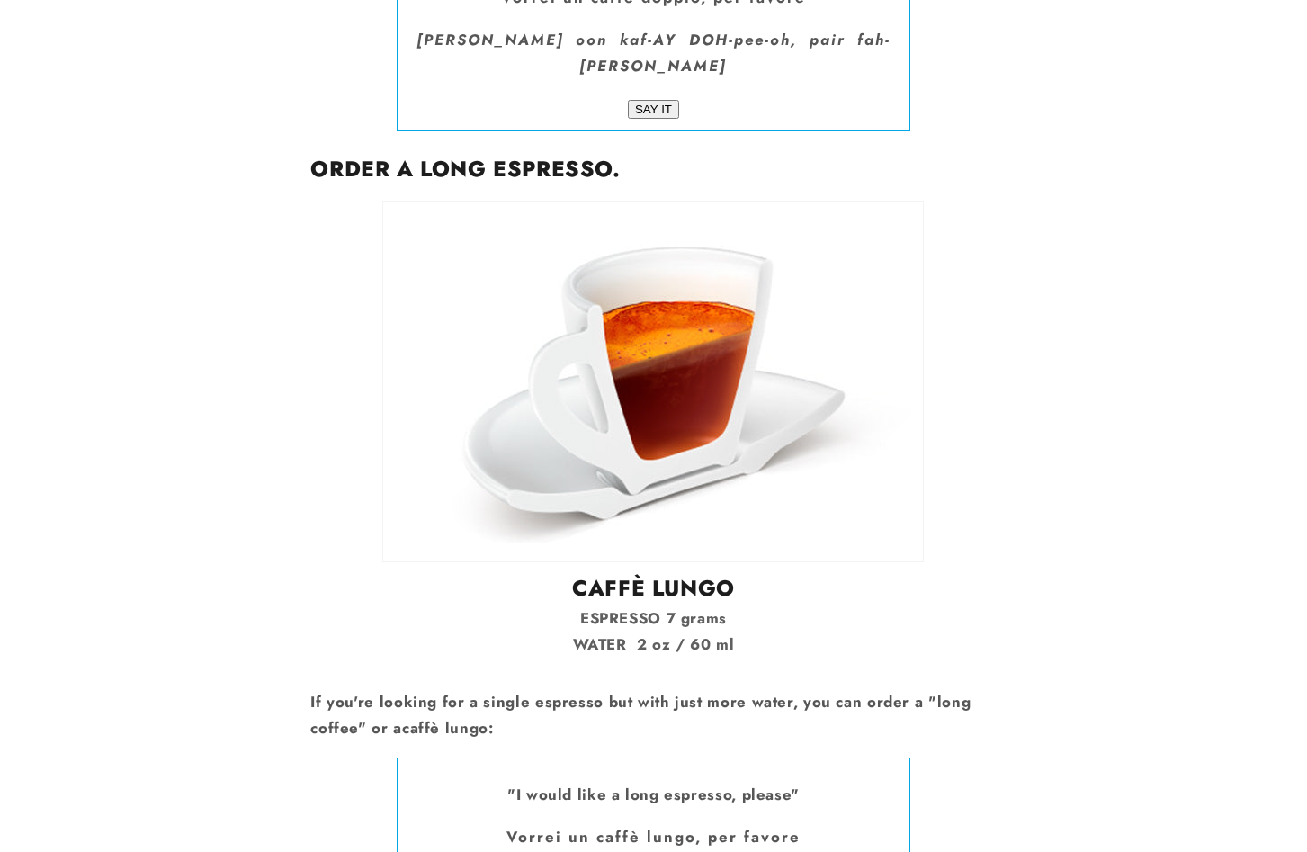 The width and height of the screenshot is (1307, 852). I want to click on p: If you're looking for a single espresso but with just more water, you can order a "long coffee" o..., so click(653, 715).